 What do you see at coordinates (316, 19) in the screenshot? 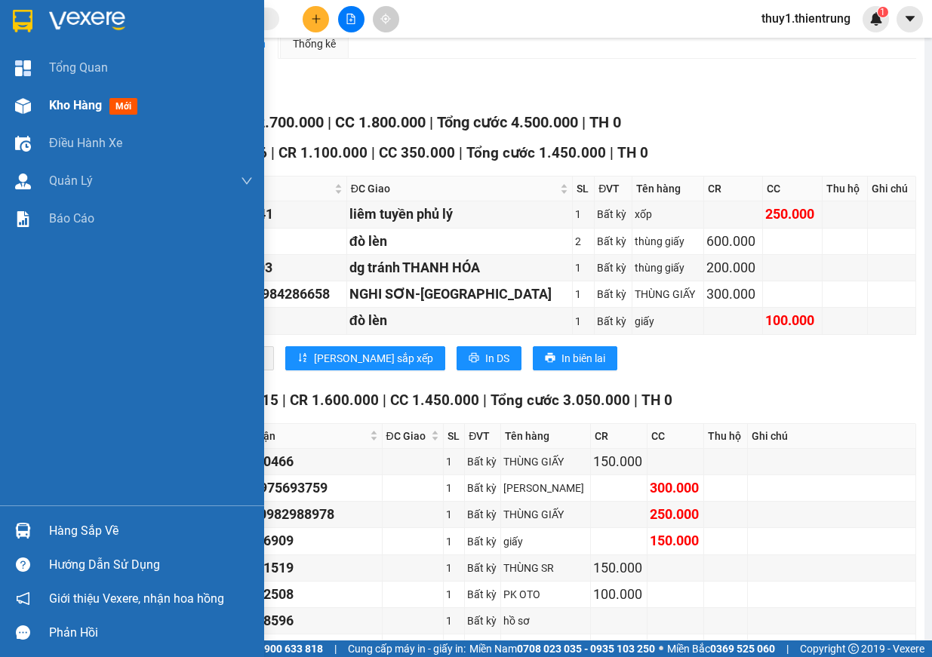
I see `span: plus` at bounding box center [316, 19].